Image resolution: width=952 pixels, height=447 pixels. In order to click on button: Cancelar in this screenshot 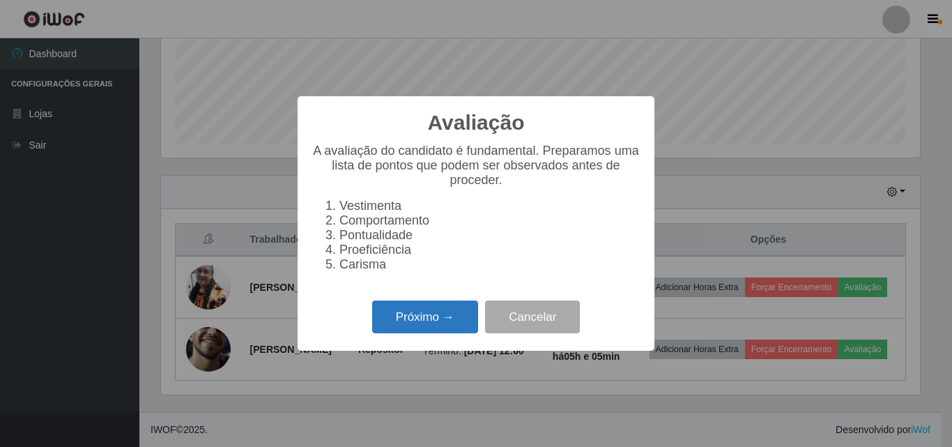, I will do `click(532, 316)`.